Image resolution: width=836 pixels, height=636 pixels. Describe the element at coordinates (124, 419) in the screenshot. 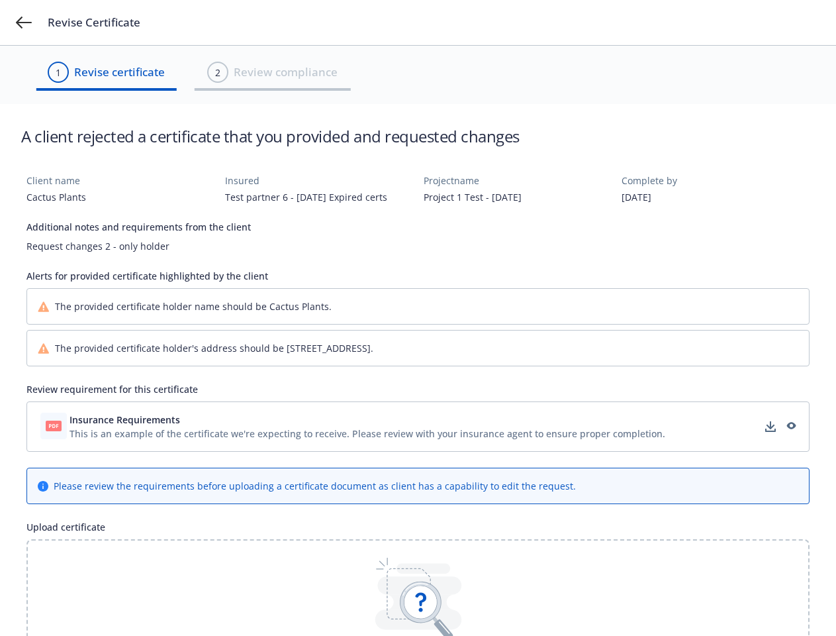

I see `span: Insurance Requirements` at that location.